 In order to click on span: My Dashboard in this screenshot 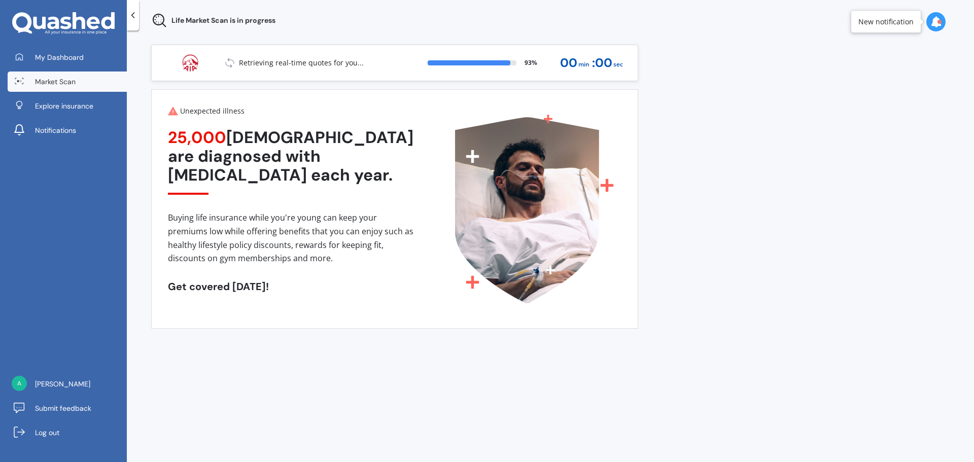, I will do `click(59, 57)`.